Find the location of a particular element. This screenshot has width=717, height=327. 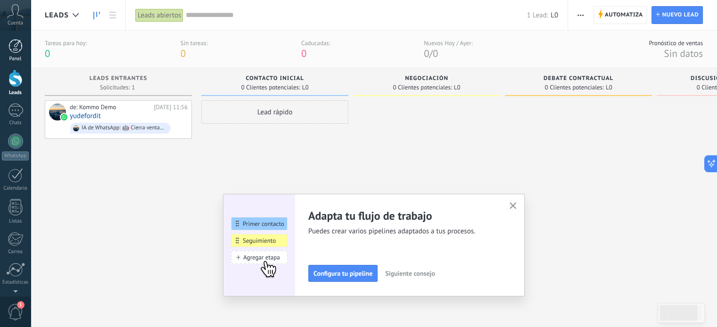

a: yudefordit is located at coordinates (85, 116).